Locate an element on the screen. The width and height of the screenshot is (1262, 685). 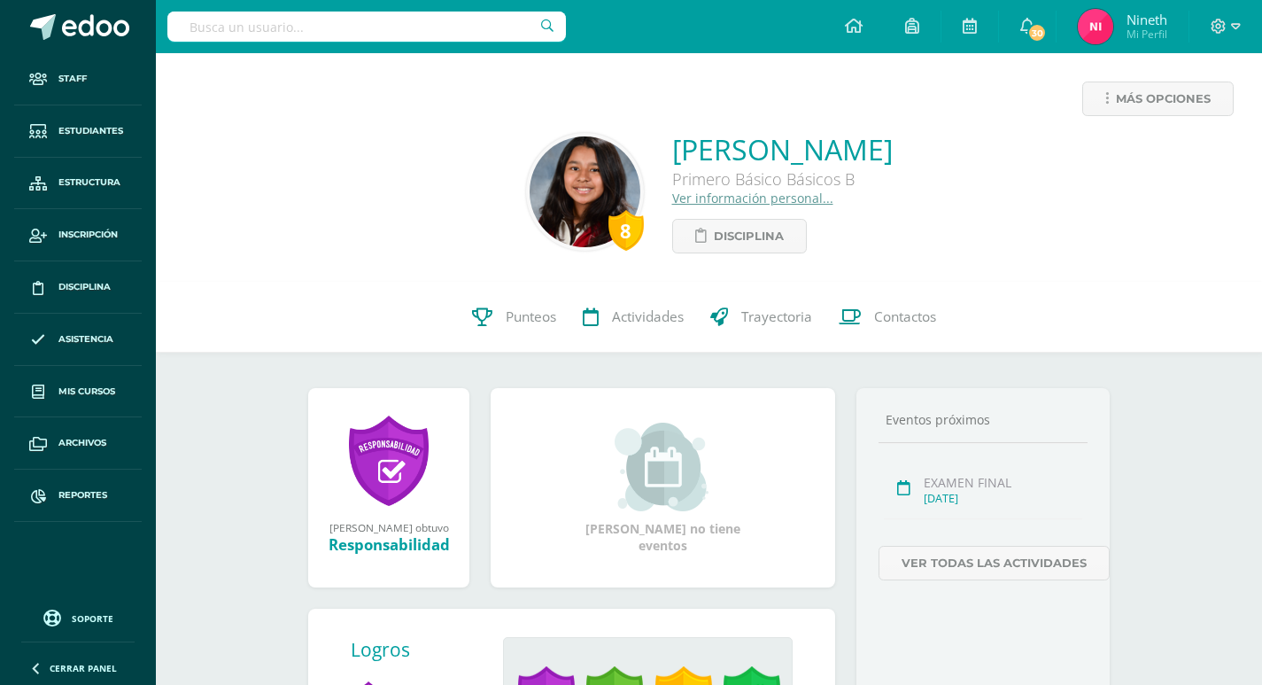
a: Archivos is located at coordinates (78, 443).